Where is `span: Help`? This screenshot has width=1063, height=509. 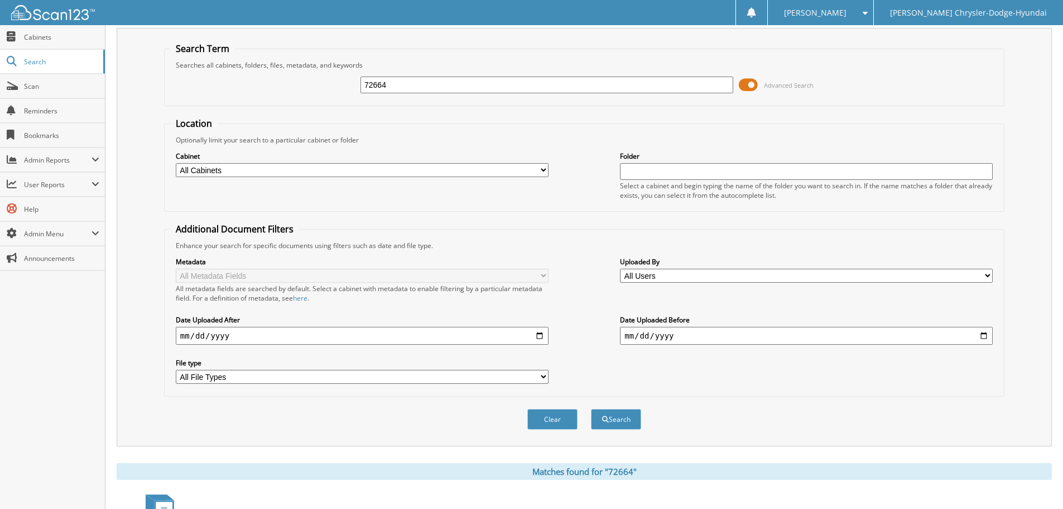
span: Help is located at coordinates (61, 209).